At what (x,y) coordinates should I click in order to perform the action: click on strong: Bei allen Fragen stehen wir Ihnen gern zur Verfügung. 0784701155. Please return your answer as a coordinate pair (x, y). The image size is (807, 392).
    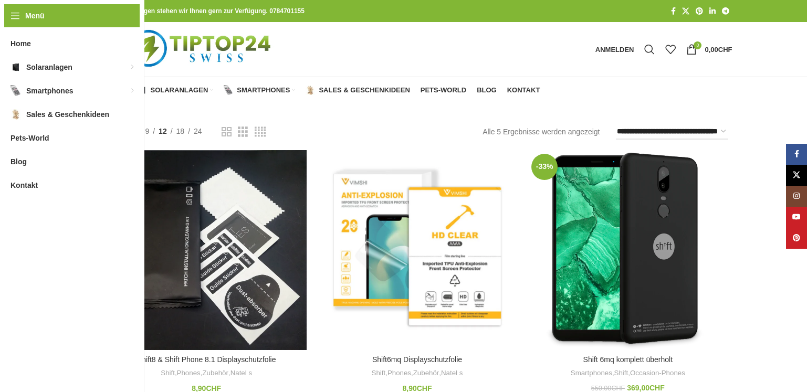
    Looking at the image, I should click on (205, 11).